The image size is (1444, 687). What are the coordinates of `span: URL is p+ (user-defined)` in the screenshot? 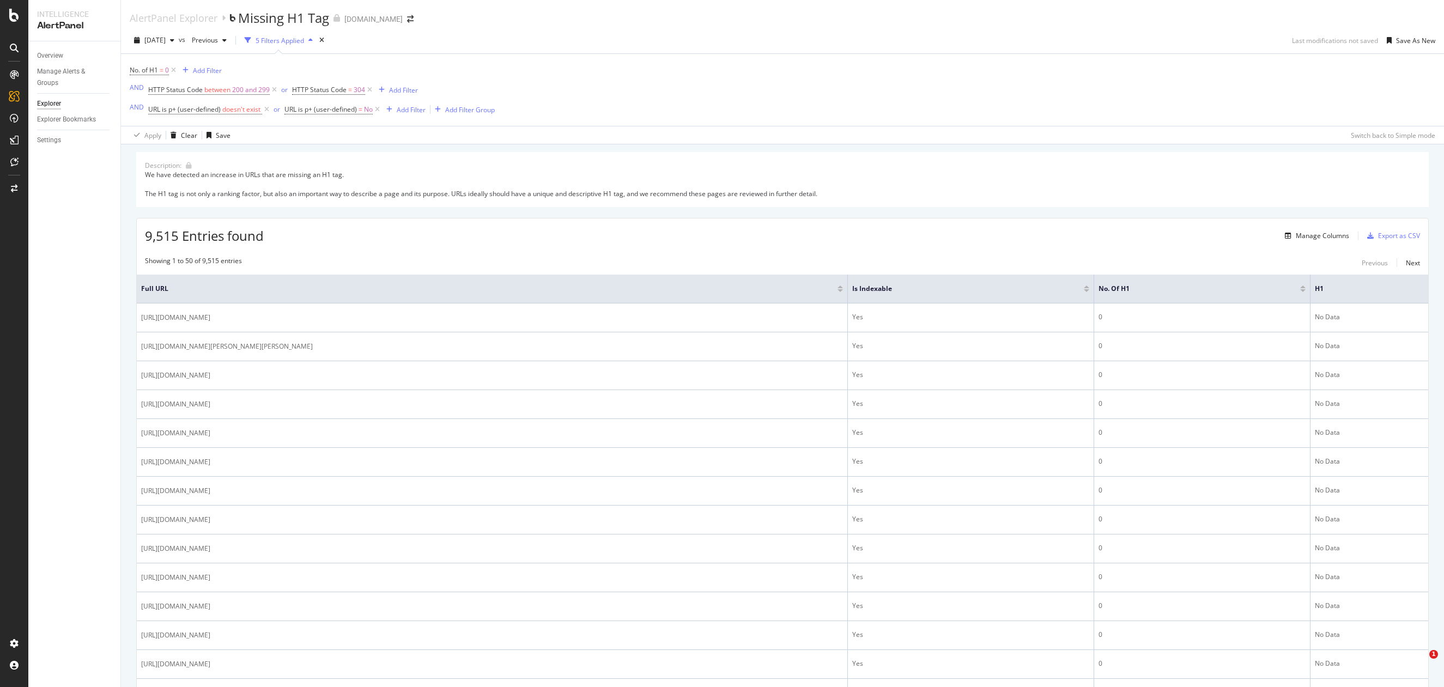 It's located at (184, 109).